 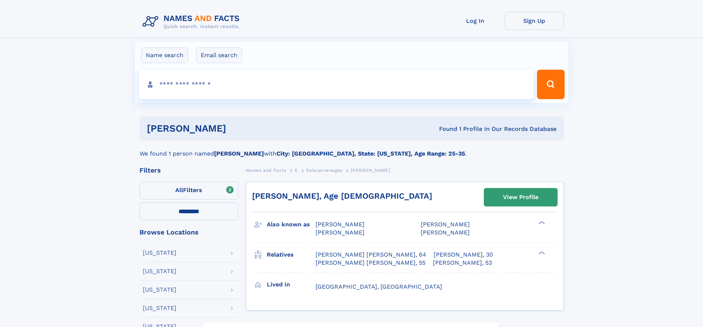 What do you see at coordinates (296, 170) in the screenshot?
I see `a: S` at bounding box center [296, 170].